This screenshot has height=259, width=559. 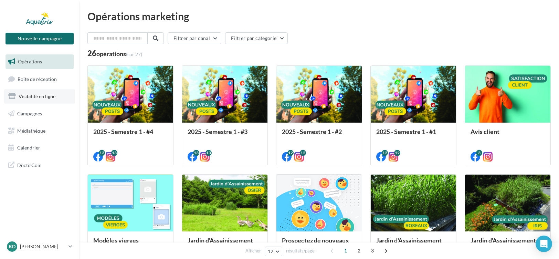 I want to click on span: Campagnes, so click(x=30, y=113).